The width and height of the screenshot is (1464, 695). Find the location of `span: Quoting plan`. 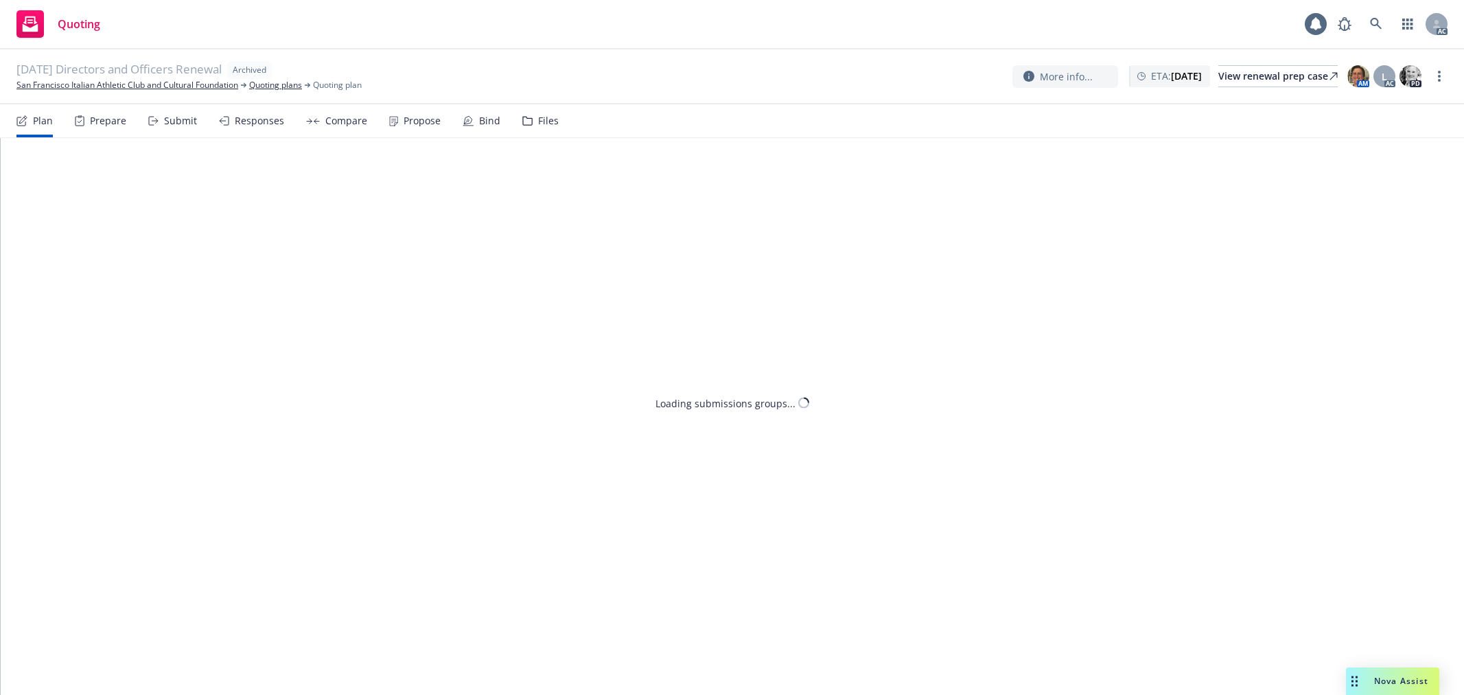

span: Quoting plan is located at coordinates (337, 85).